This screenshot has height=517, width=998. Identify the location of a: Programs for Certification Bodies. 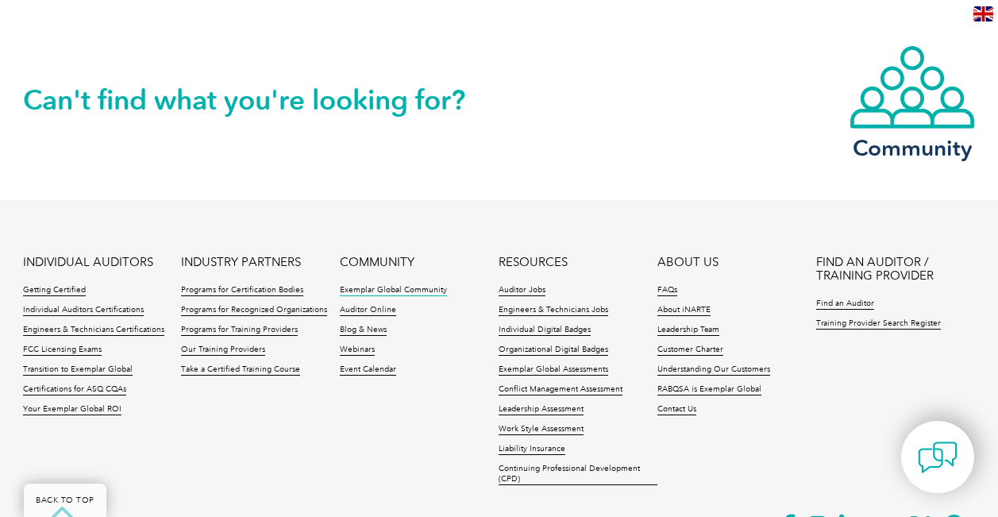
(242, 290).